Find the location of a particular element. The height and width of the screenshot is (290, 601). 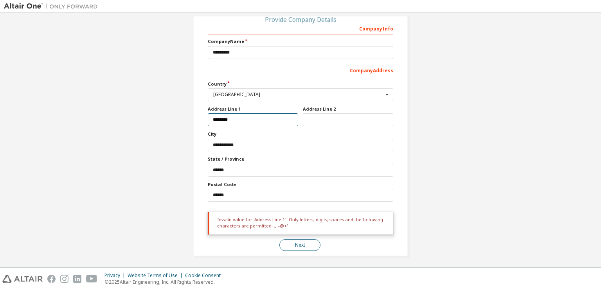

div: Provide Company Details is located at coordinates (300, 20).